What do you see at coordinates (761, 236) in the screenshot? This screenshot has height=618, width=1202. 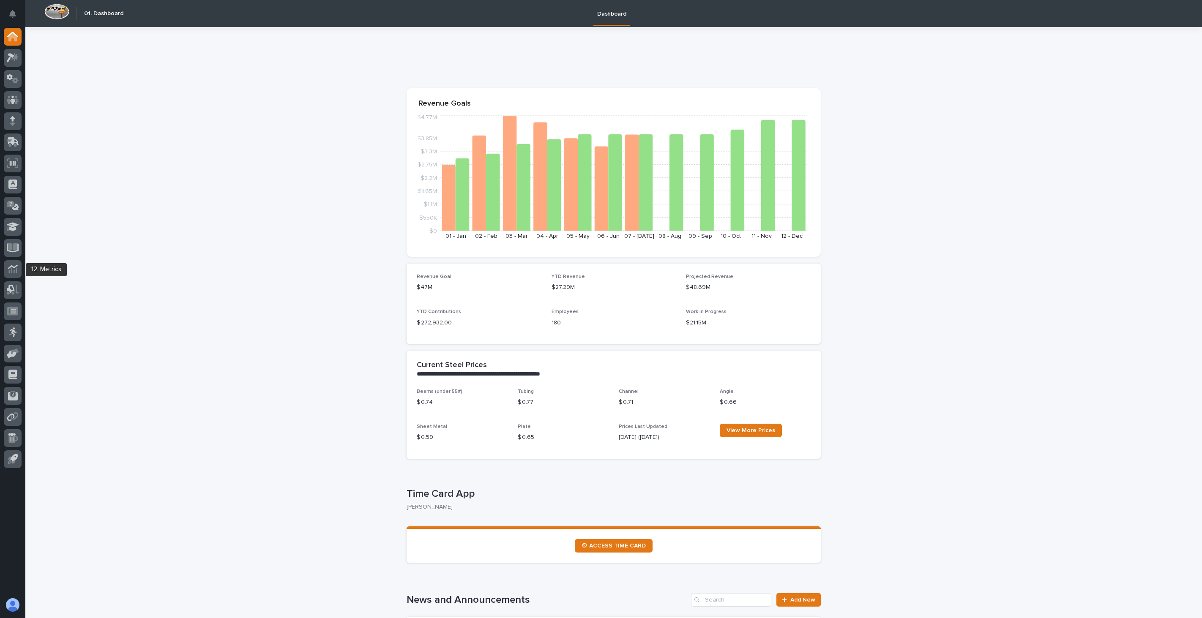 I see `text: 11 - Nov` at bounding box center [761, 236].